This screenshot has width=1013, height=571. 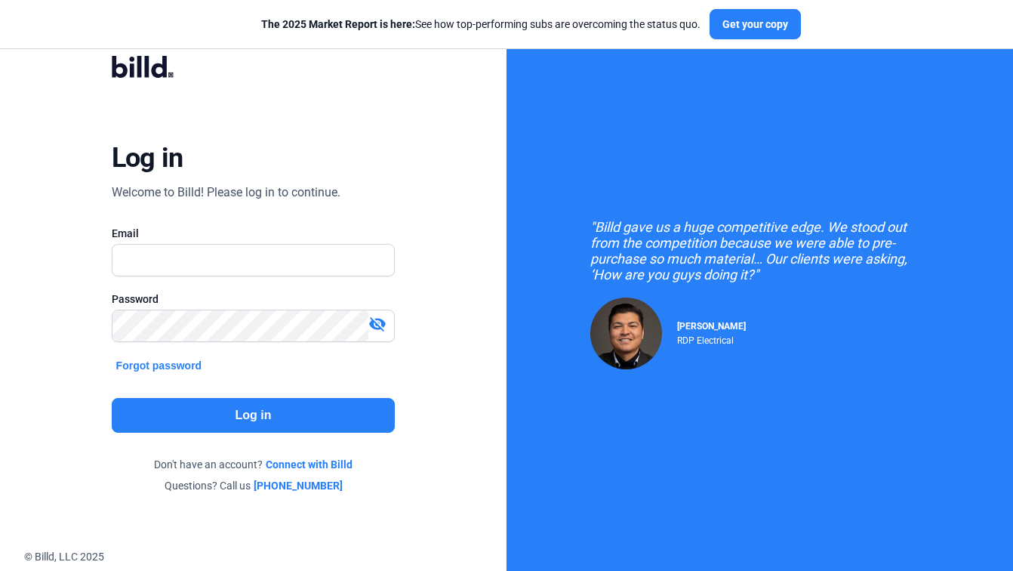 What do you see at coordinates (711, 338) in the screenshot?
I see `div: RDP Electrical` at bounding box center [711, 338].